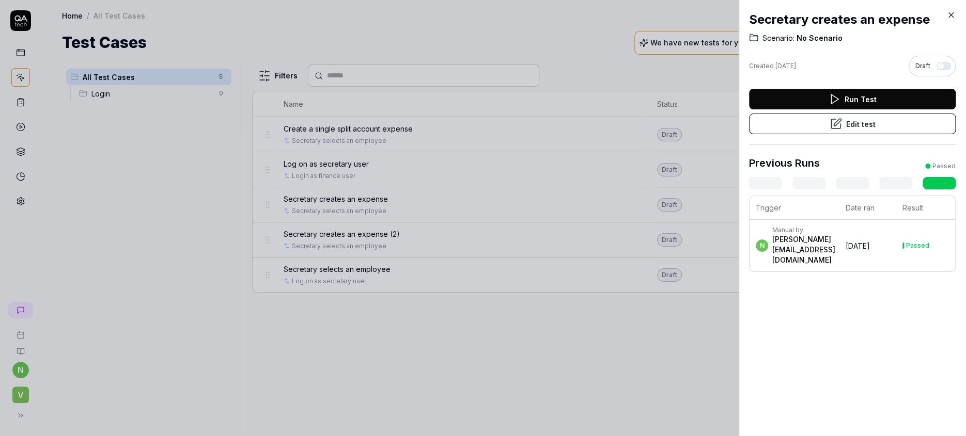 Image resolution: width=966 pixels, height=436 pixels. I want to click on div: Created, so click(772, 66).